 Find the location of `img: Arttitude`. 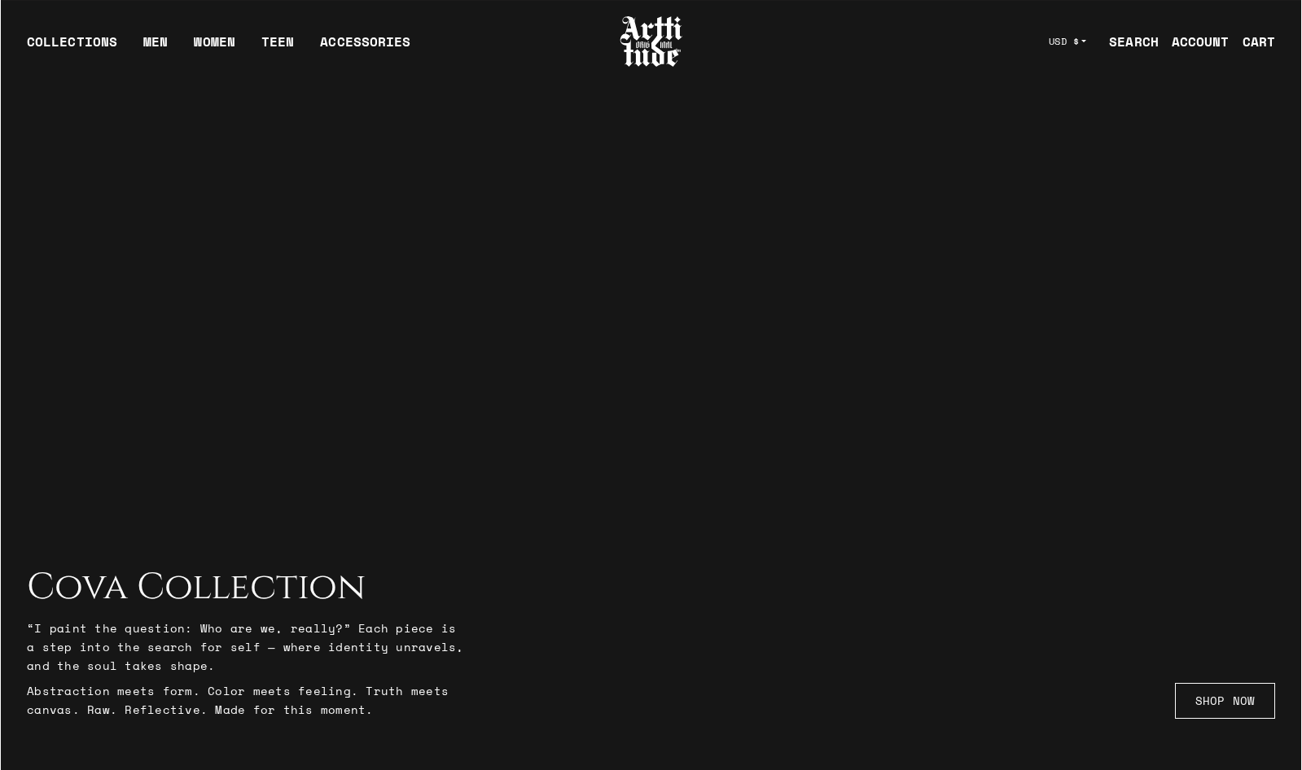

img: Arttitude is located at coordinates (651, 42).